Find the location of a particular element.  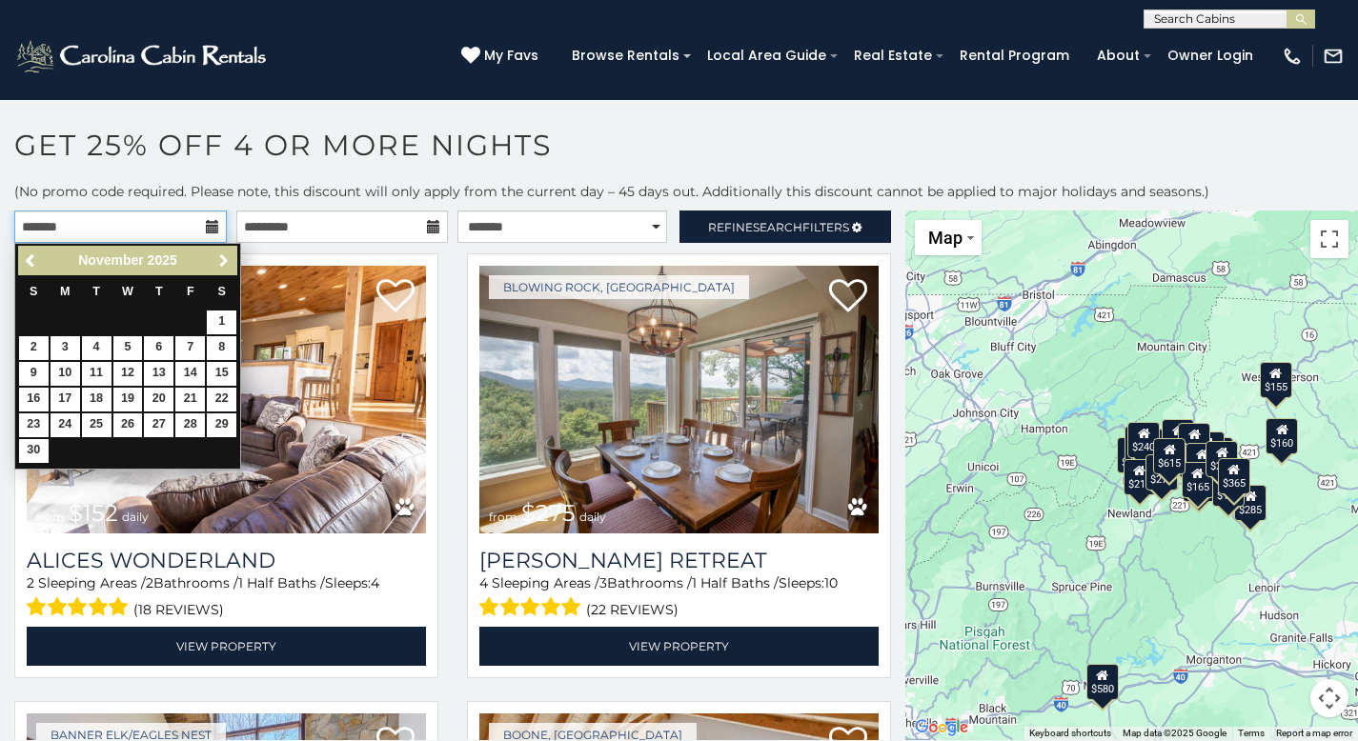

span: Friday is located at coordinates (191, 292).